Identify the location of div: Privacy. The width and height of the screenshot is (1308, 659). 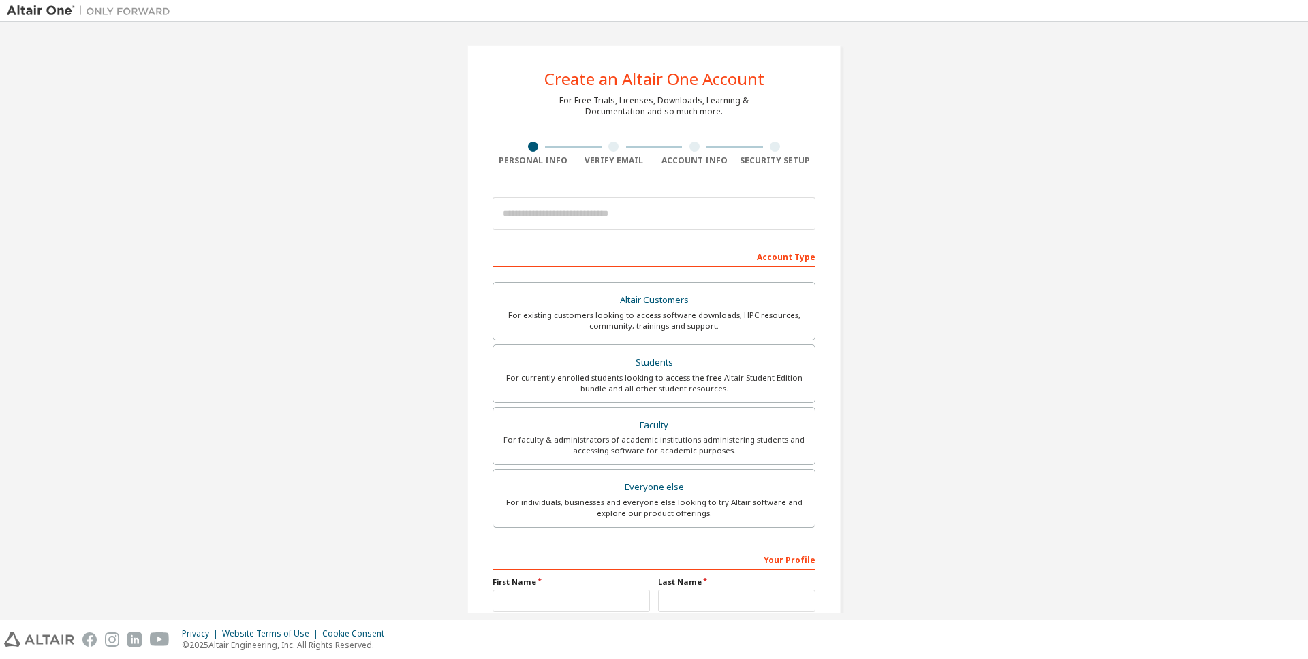
(202, 634).